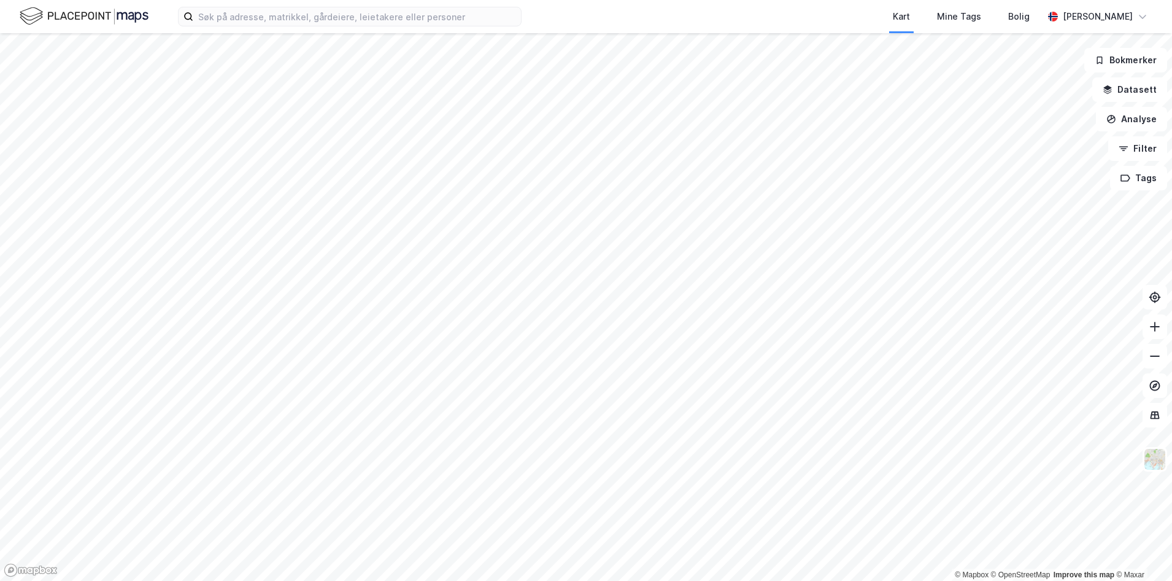  I want to click on button: Tags, so click(1138, 178).